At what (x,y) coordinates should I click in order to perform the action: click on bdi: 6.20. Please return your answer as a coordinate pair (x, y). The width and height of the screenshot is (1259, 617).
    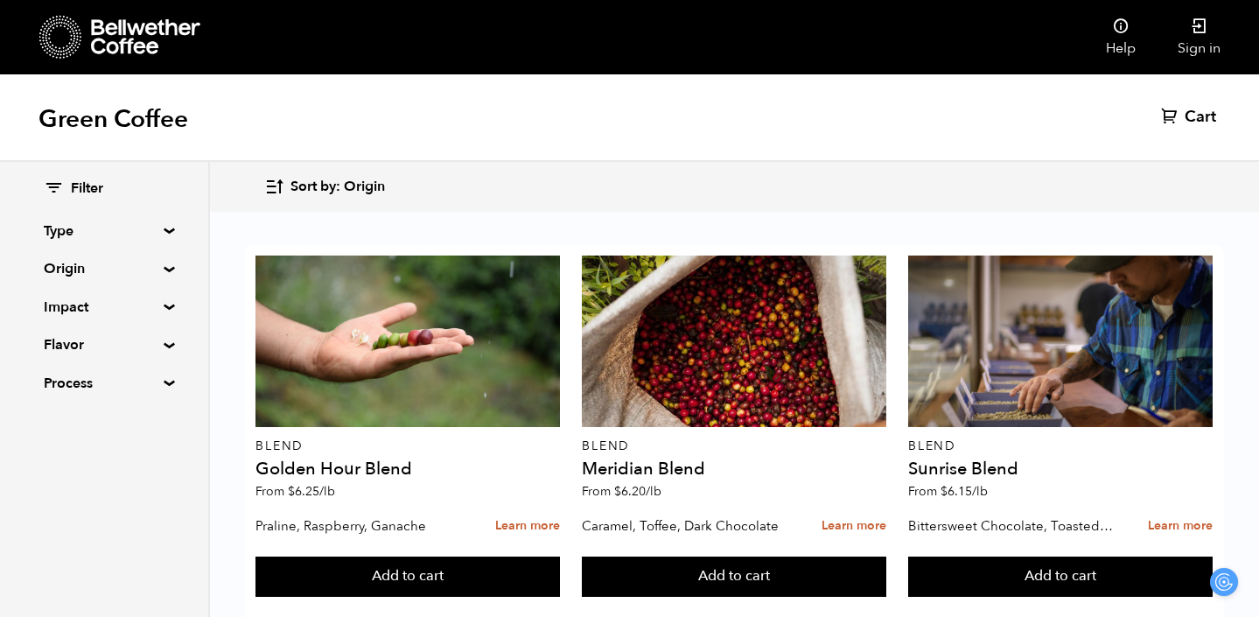
    Looking at the image, I should click on (638, 491).